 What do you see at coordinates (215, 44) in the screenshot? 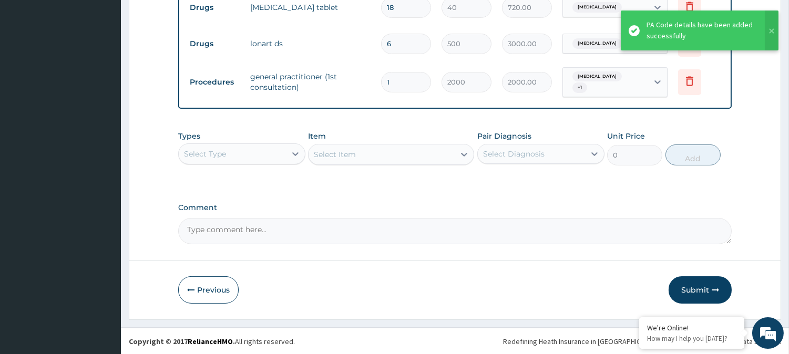
I see `td: Drugs` at bounding box center [215, 44].